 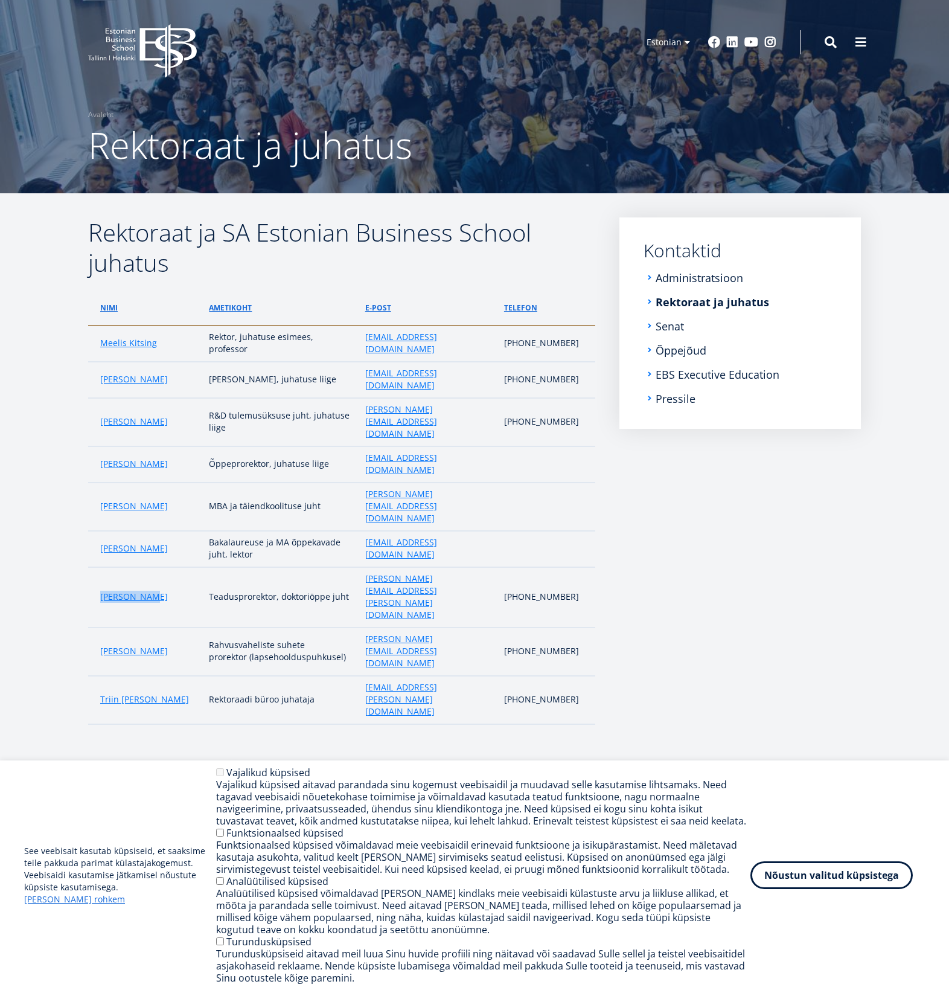 What do you see at coordinates (676, 399) in the screenshot?
I see `a: Pressile` at bounding box center [676, 399].